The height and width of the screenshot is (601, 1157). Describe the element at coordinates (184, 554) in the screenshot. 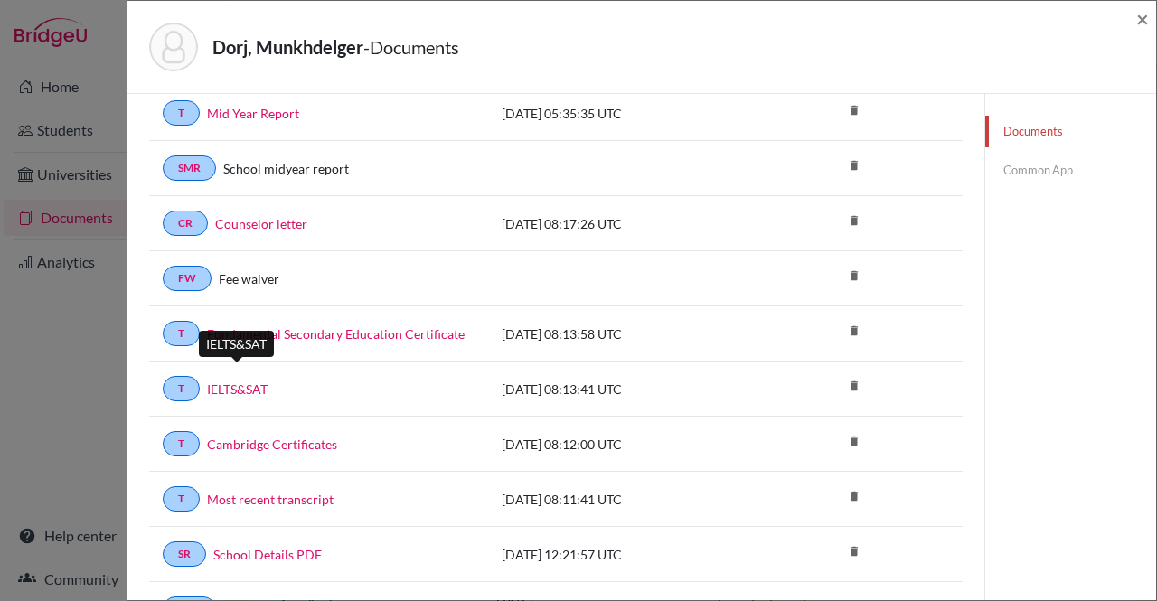

I see `a: SR` at that location.